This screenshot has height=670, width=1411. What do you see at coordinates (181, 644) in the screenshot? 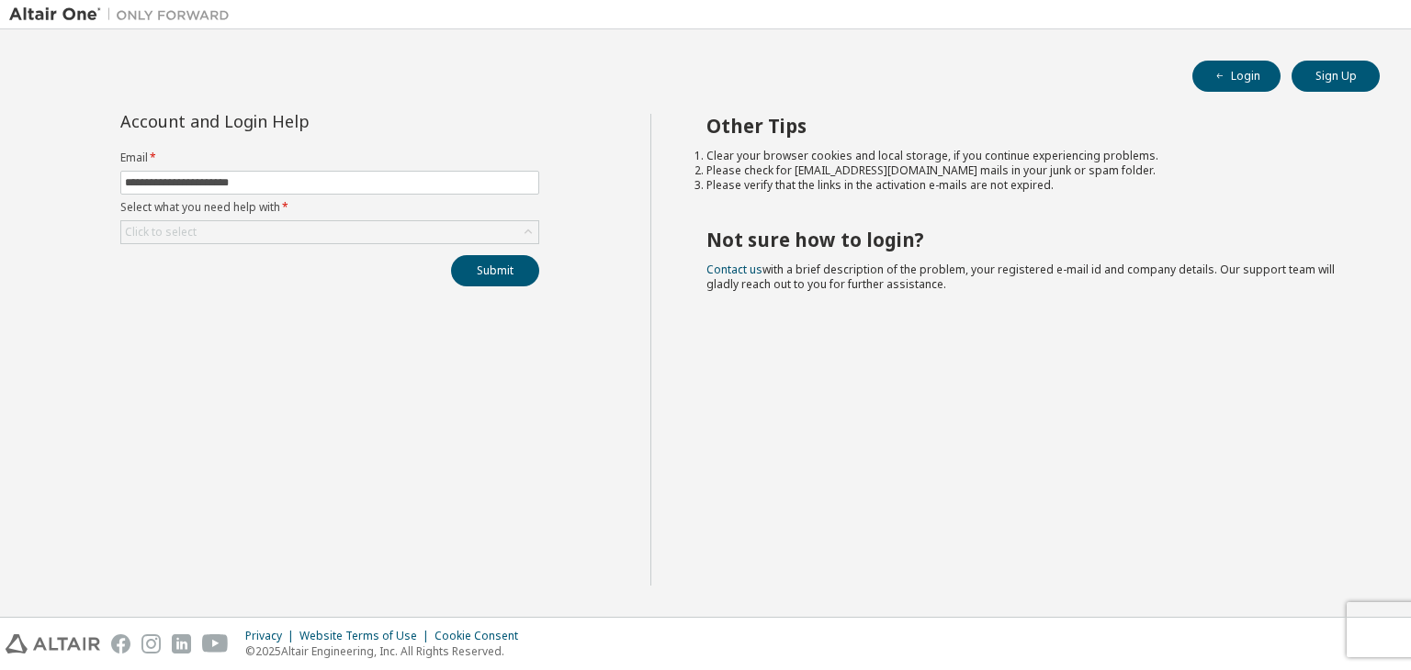
I see `img: linkedin.svg` at bounding box center [181, 644].